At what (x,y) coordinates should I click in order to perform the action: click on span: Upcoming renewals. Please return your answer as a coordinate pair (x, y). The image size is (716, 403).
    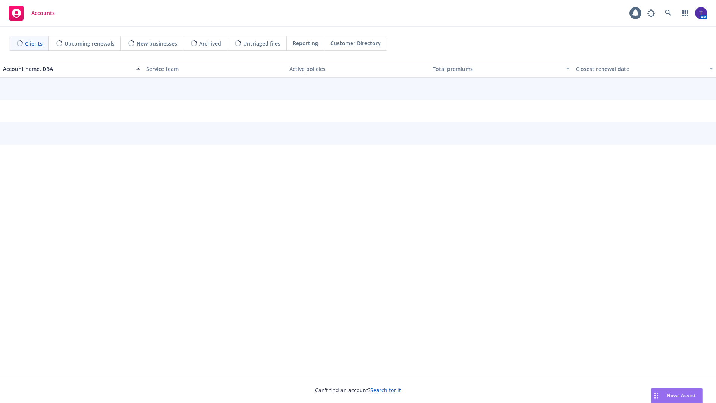
    Looking at the image, I should click on (90, 43).